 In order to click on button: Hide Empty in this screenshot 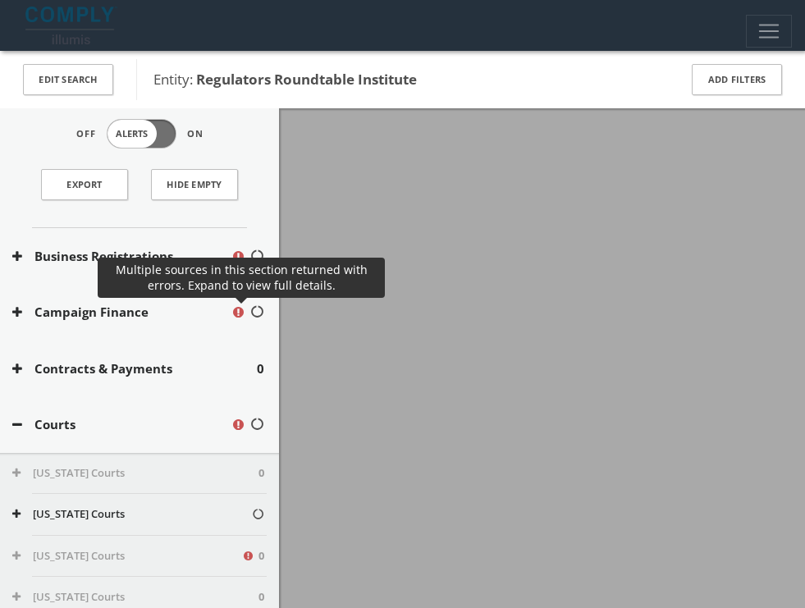, I will do `click(194, 185)`.